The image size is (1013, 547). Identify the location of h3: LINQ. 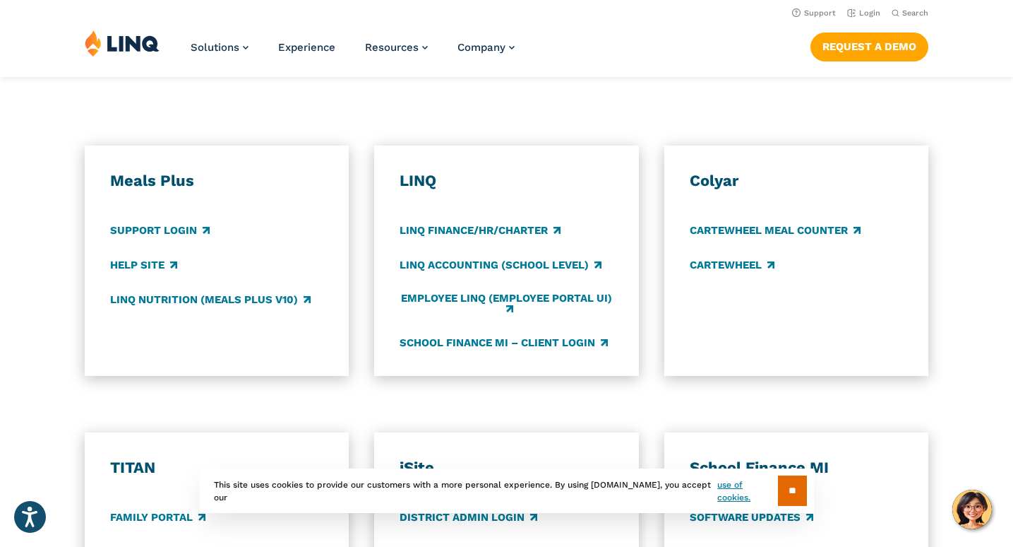
(506, 181).